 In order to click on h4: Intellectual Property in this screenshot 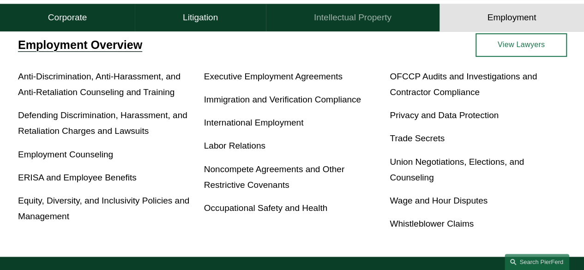, I will do `click(352, 18)`.